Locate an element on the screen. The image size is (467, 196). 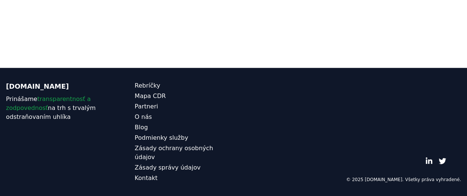
font: na trh s trvalým odstraňovaním uhlíka is located at coordinates (51, 112).